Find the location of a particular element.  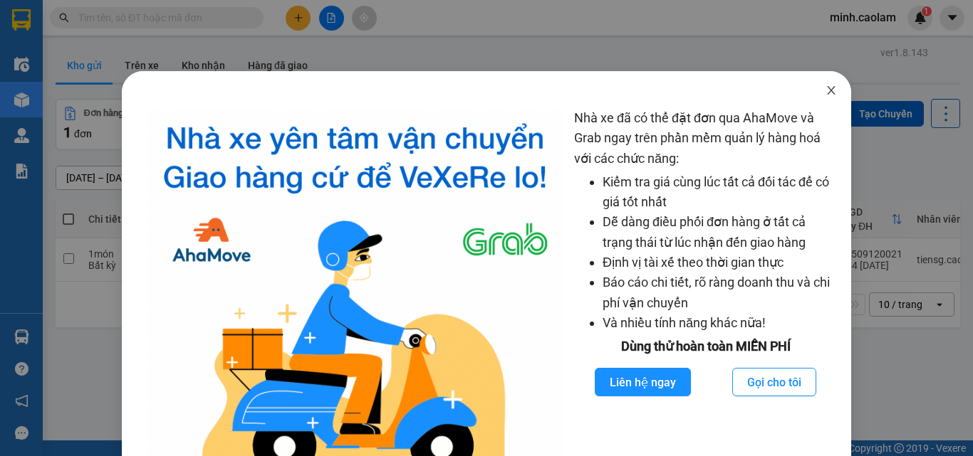

li: Báo cáo chi tiết, rõ ràng doanh thu và chi phí vận chuyển is located at coordinates (719, 293).